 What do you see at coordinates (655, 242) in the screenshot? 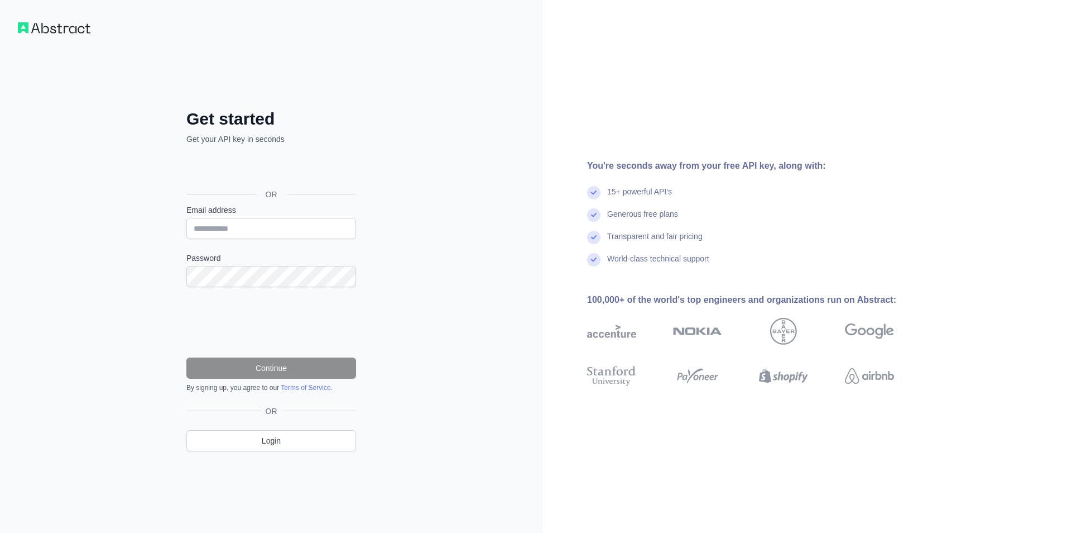
I see `div: Transparent and fair pricing` at bounding box center [655, 242].